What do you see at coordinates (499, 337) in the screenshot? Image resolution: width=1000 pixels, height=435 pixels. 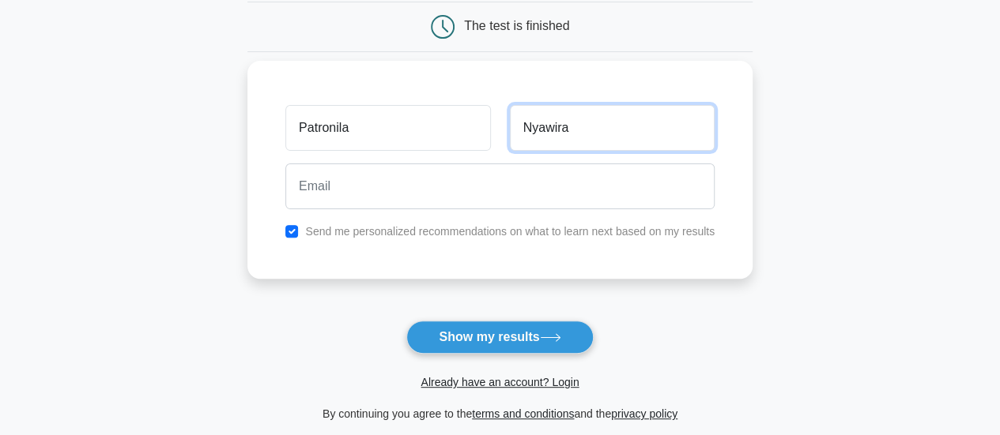 I see `button: Show my results` at bounding box center [499, 337].